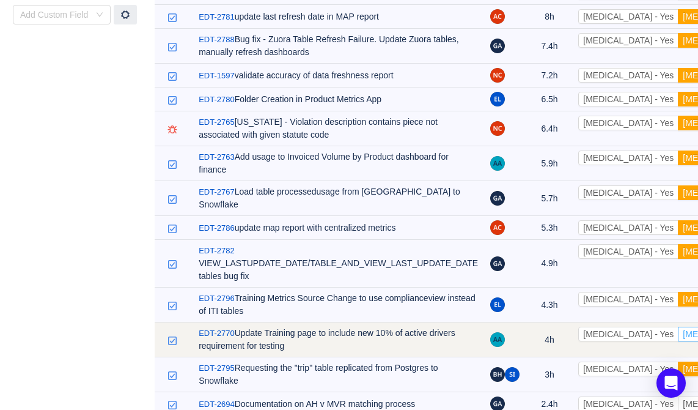 Image resolution: width=698 pixels, height=410 pixels. What do you see at coordinates (55, 15) in the screenshot?
I see `div: Add Custom Field` at bounding box center [55, 15].